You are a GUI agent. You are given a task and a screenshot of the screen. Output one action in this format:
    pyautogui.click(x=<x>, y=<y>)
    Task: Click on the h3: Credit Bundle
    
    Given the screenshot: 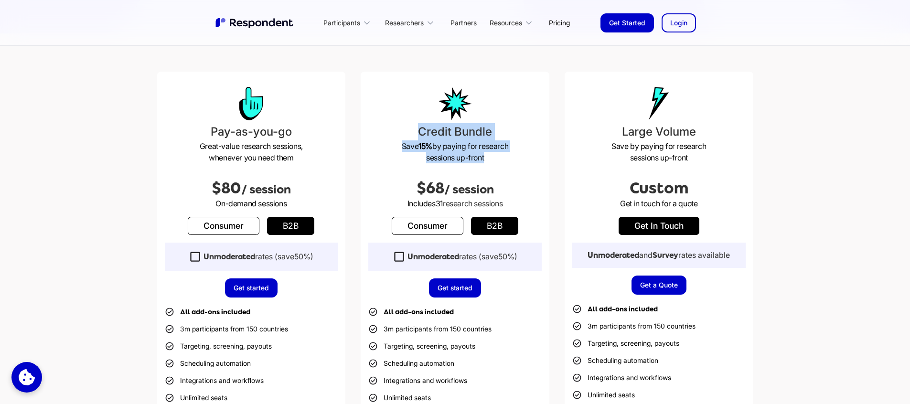 What is the action you would take?
    pyautogui.click(x=455, y=132)
    